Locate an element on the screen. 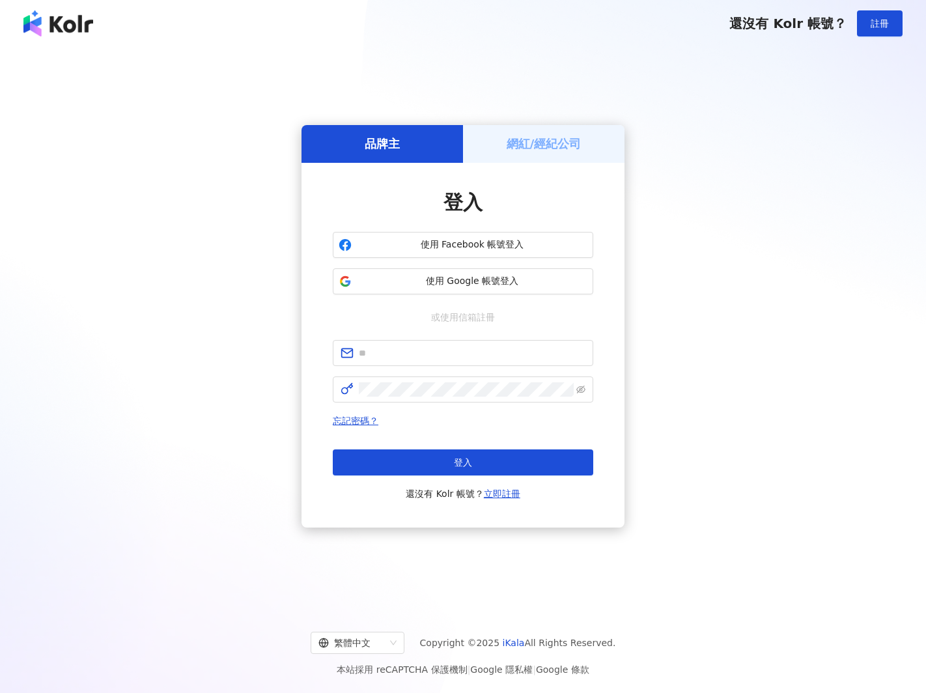  a: 忘記密碼？ is located at coordinates (356, 421).